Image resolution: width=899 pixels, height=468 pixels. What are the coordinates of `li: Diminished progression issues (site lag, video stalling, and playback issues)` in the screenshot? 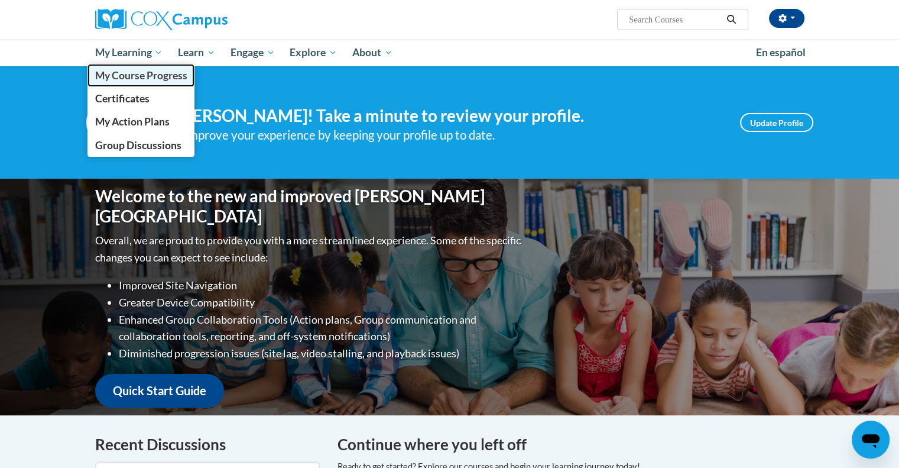 It's located at (321, 353).